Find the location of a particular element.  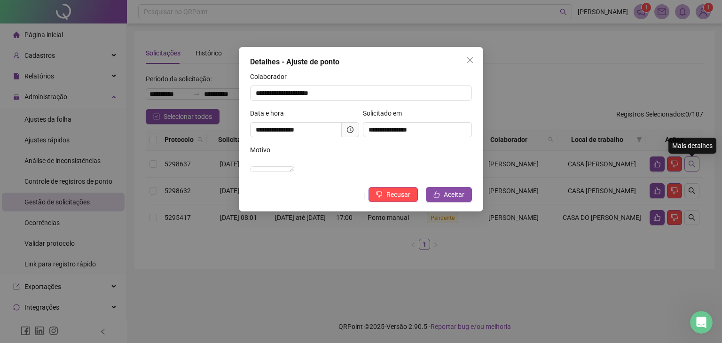

span: close is located at coordinates (470, 60).